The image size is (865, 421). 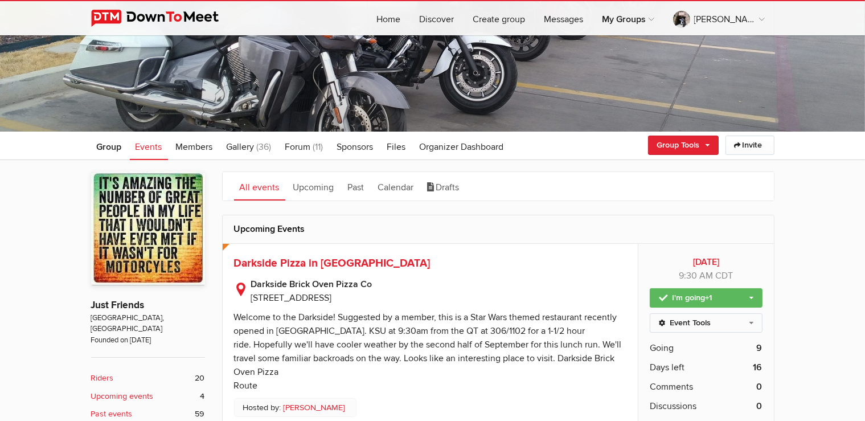 I want to click on span: Sponsors, so click(x=355, y=147).